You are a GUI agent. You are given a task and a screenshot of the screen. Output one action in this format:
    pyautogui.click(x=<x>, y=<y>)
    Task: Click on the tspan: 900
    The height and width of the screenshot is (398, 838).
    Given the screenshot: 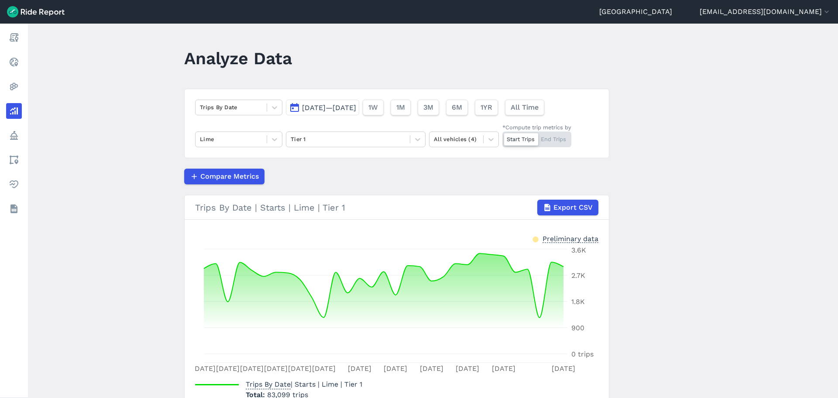 What is the action you would take?
    pyautogui.click(x=578, y=327)
    